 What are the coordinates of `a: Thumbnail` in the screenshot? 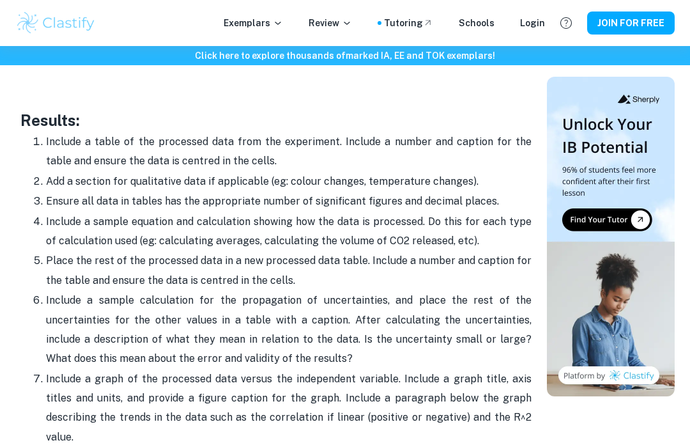 It's located at (611, 236).